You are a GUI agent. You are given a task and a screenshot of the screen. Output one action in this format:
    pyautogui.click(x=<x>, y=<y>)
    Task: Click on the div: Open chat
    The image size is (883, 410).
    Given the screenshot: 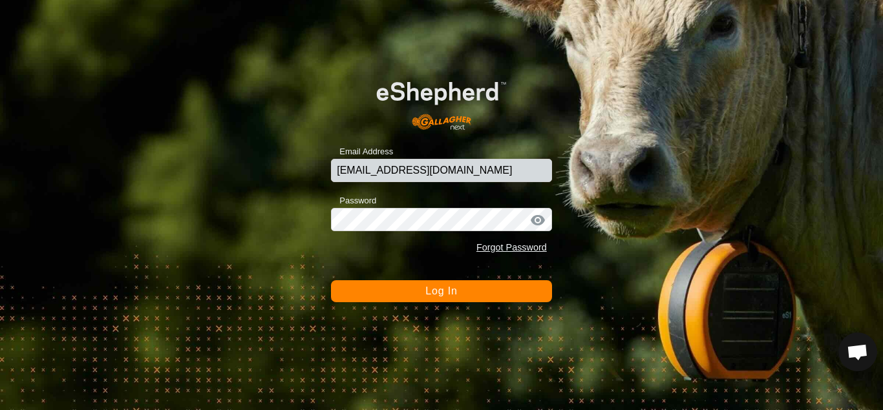 What is the action you would take?
    pyautogui.click(x=858, y=352)
    